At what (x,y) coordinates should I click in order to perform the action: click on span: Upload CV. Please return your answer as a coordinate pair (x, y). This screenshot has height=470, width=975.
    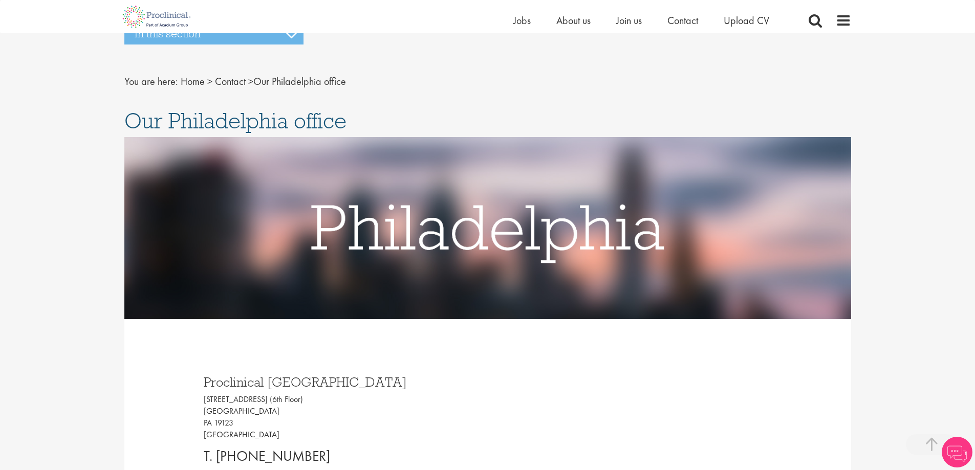
    Looking at the image, I should click on (746, 20).